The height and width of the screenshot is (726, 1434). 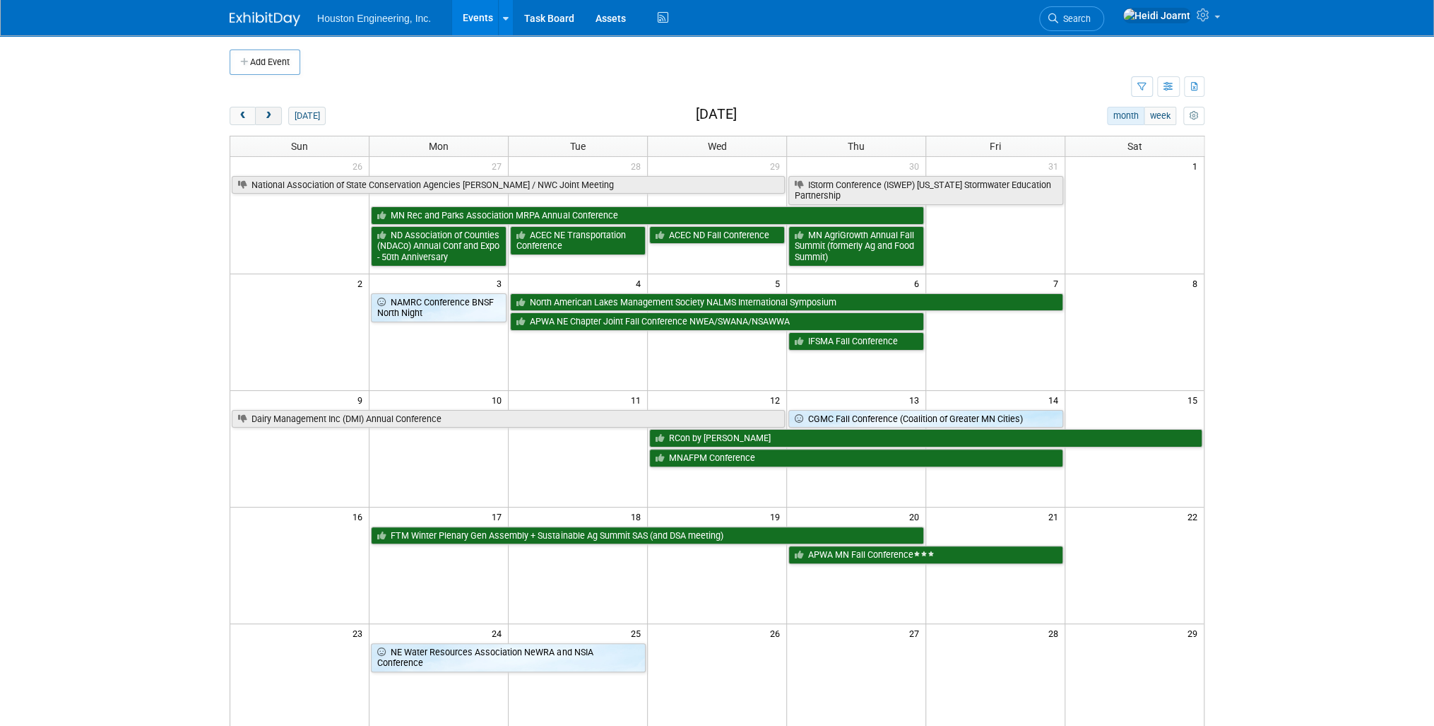 I want to click on a: MNAFPM Conference, so click(x=856, y=458).